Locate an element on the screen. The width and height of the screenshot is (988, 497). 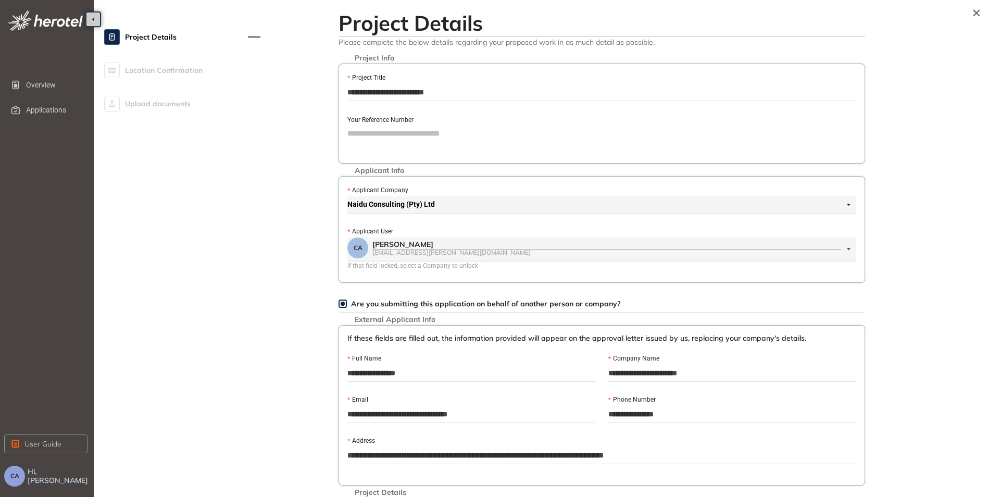
input: Full Name is located at coordinates (471, 373).